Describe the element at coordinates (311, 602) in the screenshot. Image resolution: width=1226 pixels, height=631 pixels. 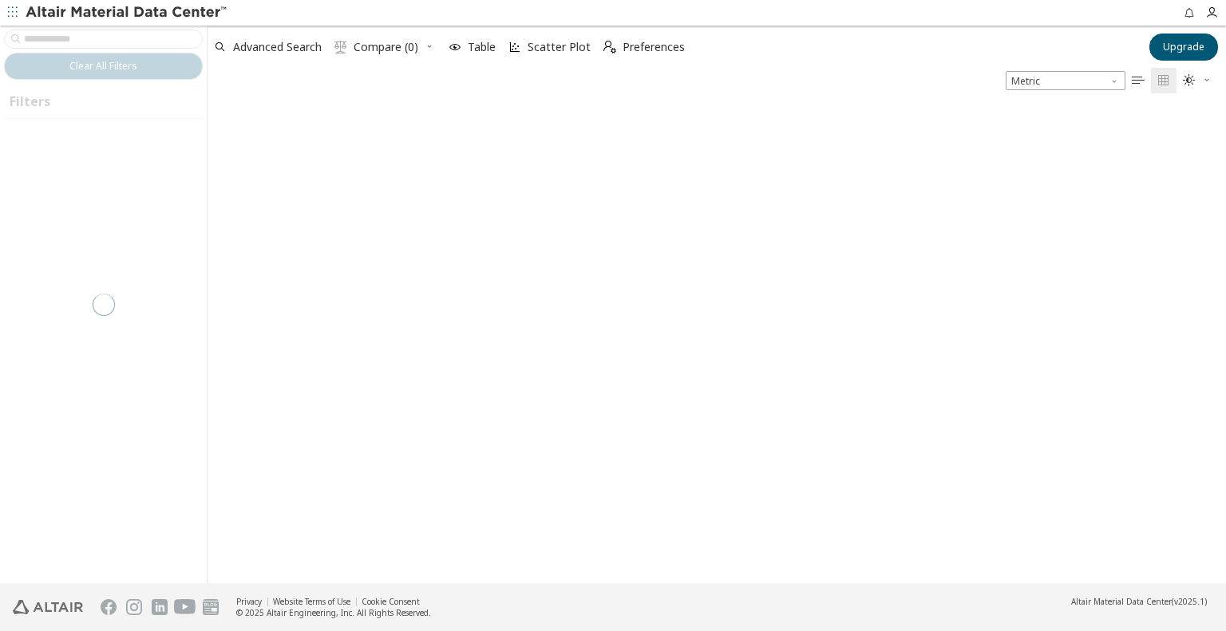
I see `a: Website Terms of Use` at that location.